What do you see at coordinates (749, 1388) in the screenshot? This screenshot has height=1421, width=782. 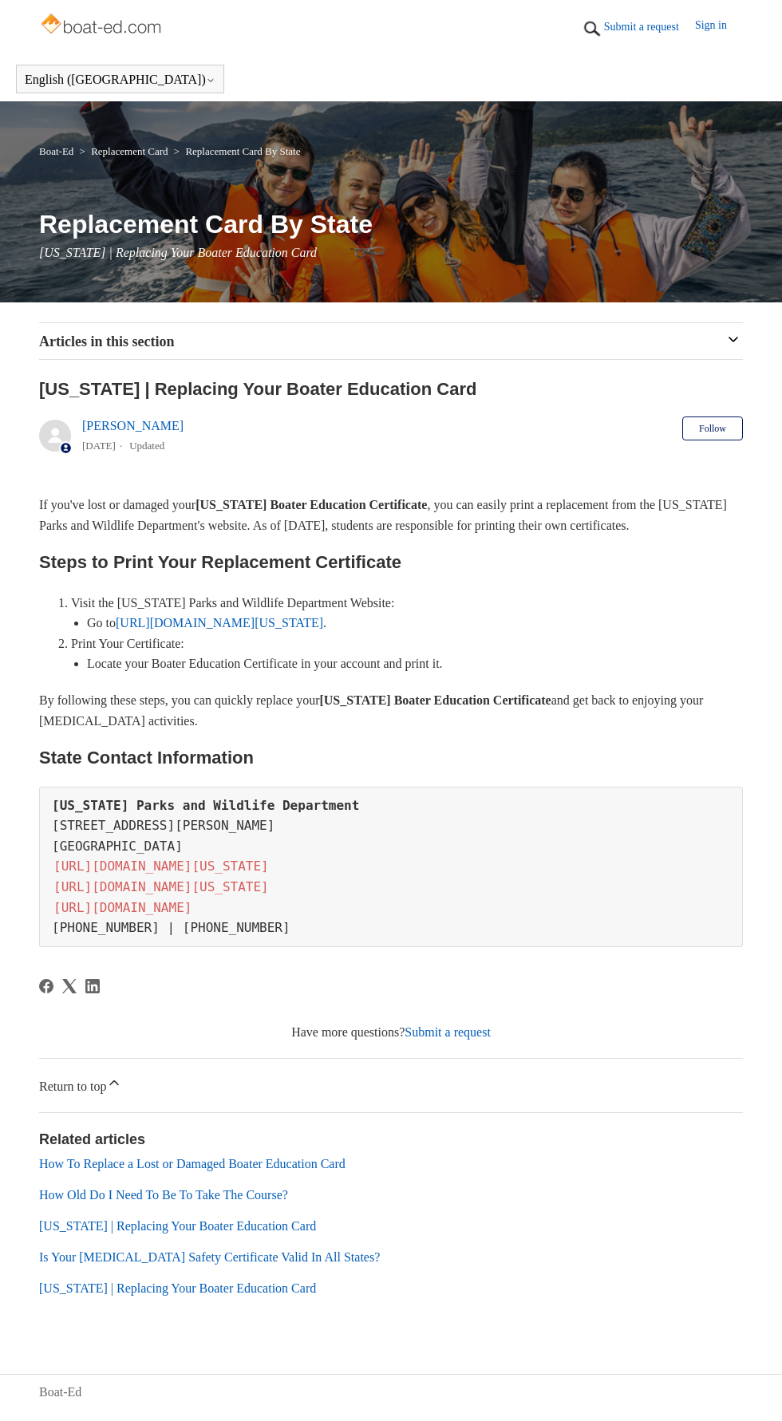 I see `div: Live chat` at bounding box center [749, 1388].